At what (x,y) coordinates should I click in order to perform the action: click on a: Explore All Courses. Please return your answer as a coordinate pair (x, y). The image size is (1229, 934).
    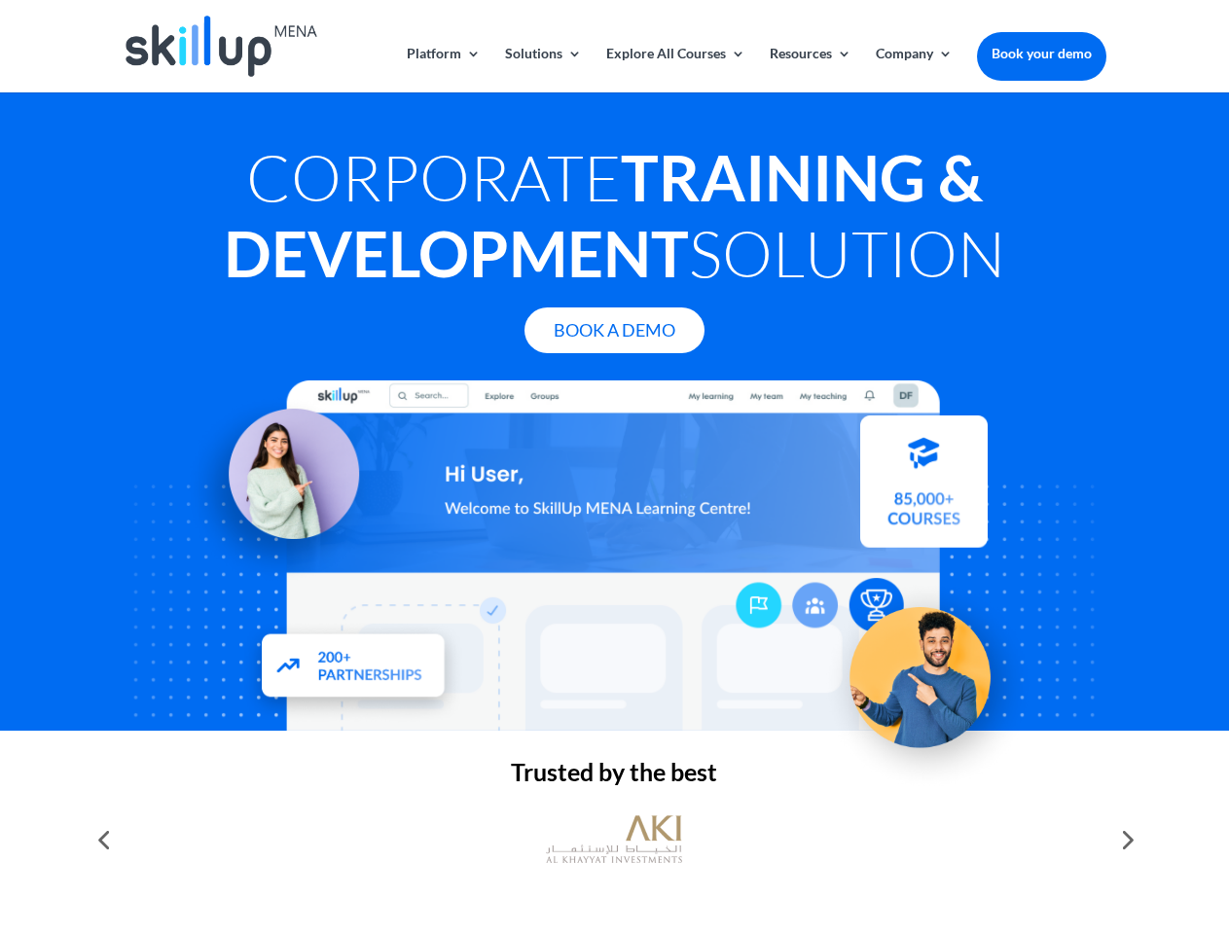
    Looking at the image, I should click on (676, 69).